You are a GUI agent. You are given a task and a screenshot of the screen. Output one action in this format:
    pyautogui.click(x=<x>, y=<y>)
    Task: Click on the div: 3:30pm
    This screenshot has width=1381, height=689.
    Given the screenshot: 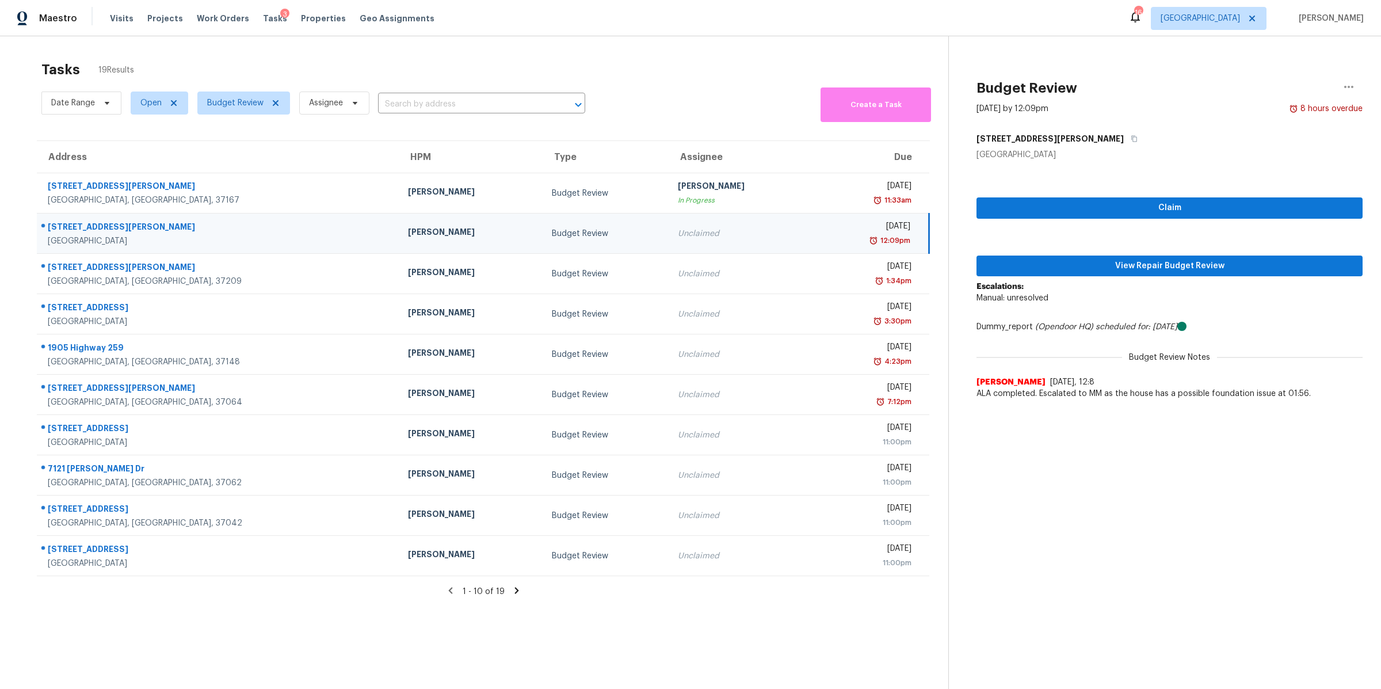 What is the action you would take?
    pyautogui.click(x=897, y=321)
    